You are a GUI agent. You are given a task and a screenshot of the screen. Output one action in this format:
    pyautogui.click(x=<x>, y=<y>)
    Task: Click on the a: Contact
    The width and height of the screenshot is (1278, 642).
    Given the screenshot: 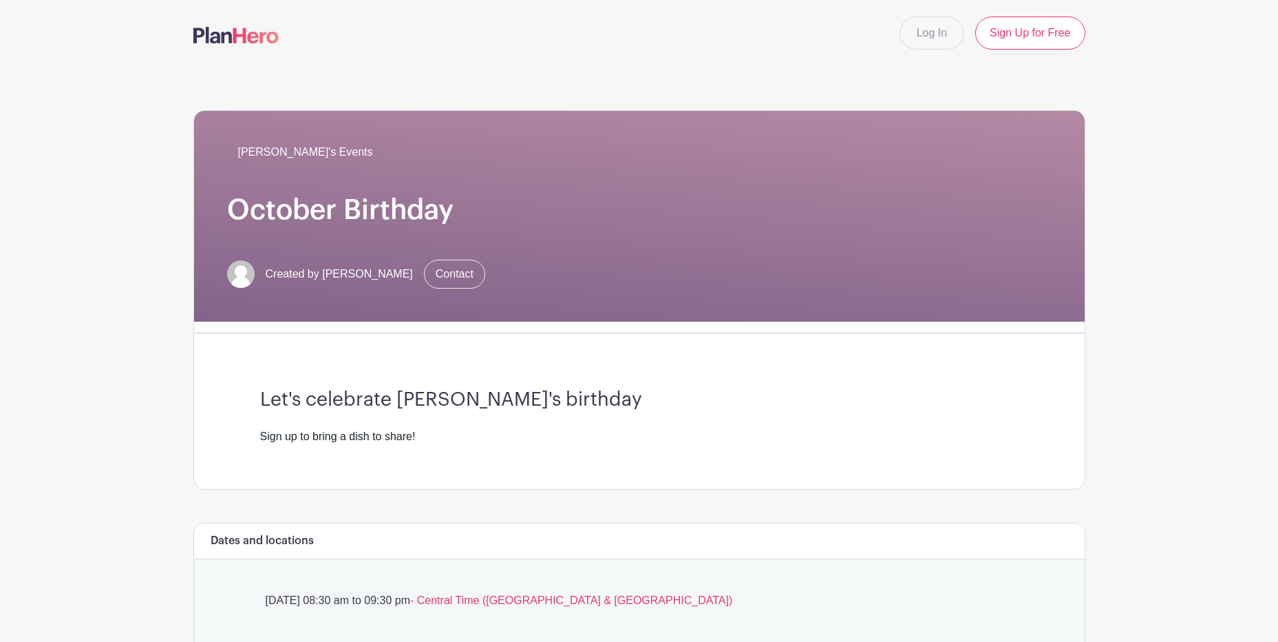 What is the action you would take?
    pyautogui.click(x=454, y=274)
    